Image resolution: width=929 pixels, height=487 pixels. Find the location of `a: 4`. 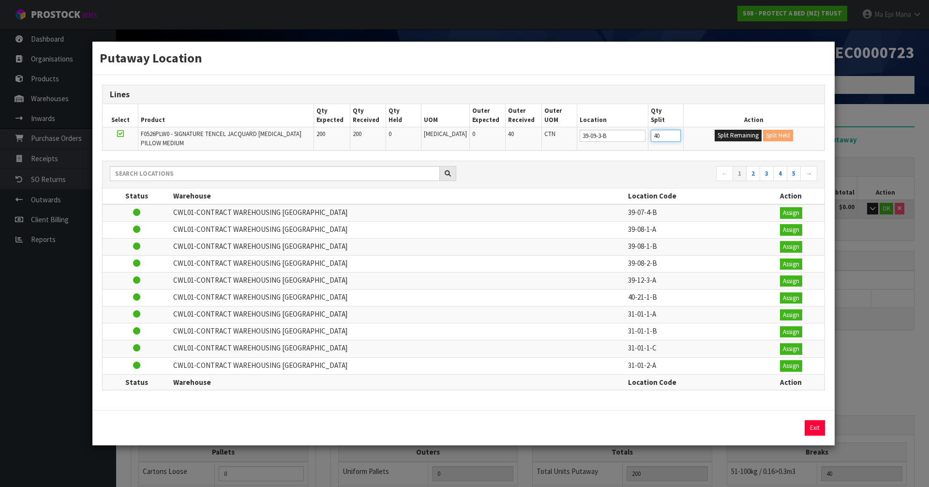

a: 4 is located at coordinates (780, 174).